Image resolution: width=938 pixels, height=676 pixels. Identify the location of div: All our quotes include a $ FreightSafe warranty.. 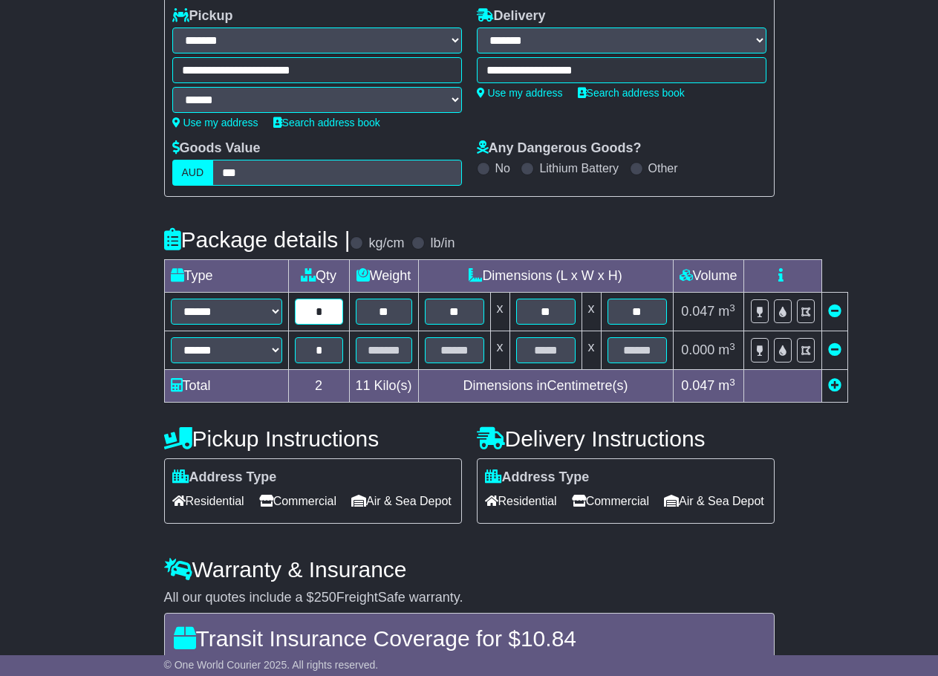
(470, 598).